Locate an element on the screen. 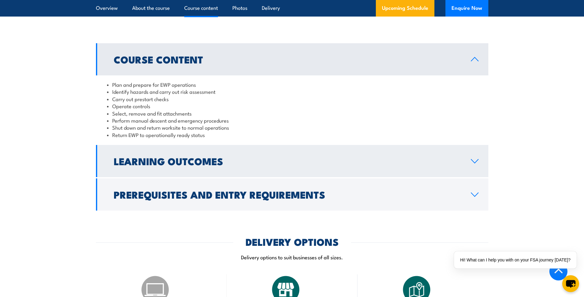 This screenshot has height=297, width=584. li: Return EWP to operationally ready status is located at coordinates (292, 135).